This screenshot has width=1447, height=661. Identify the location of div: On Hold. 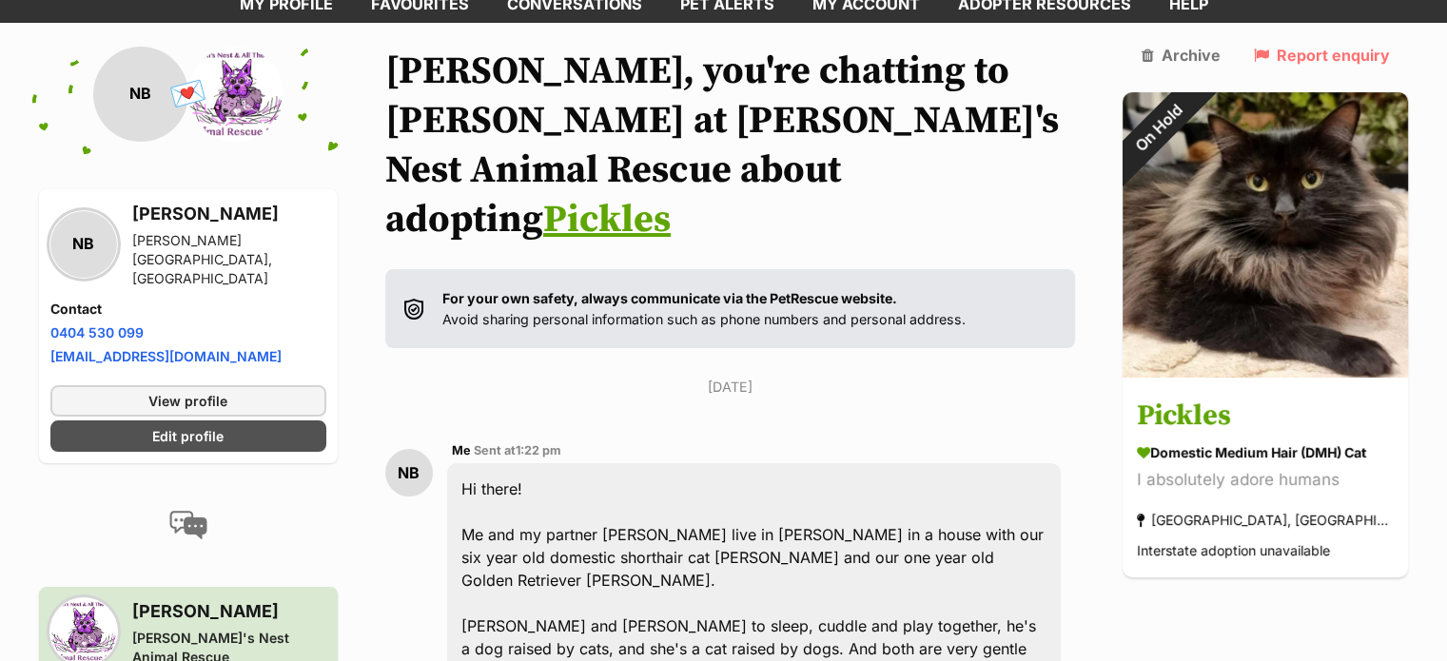
(1159, 127).